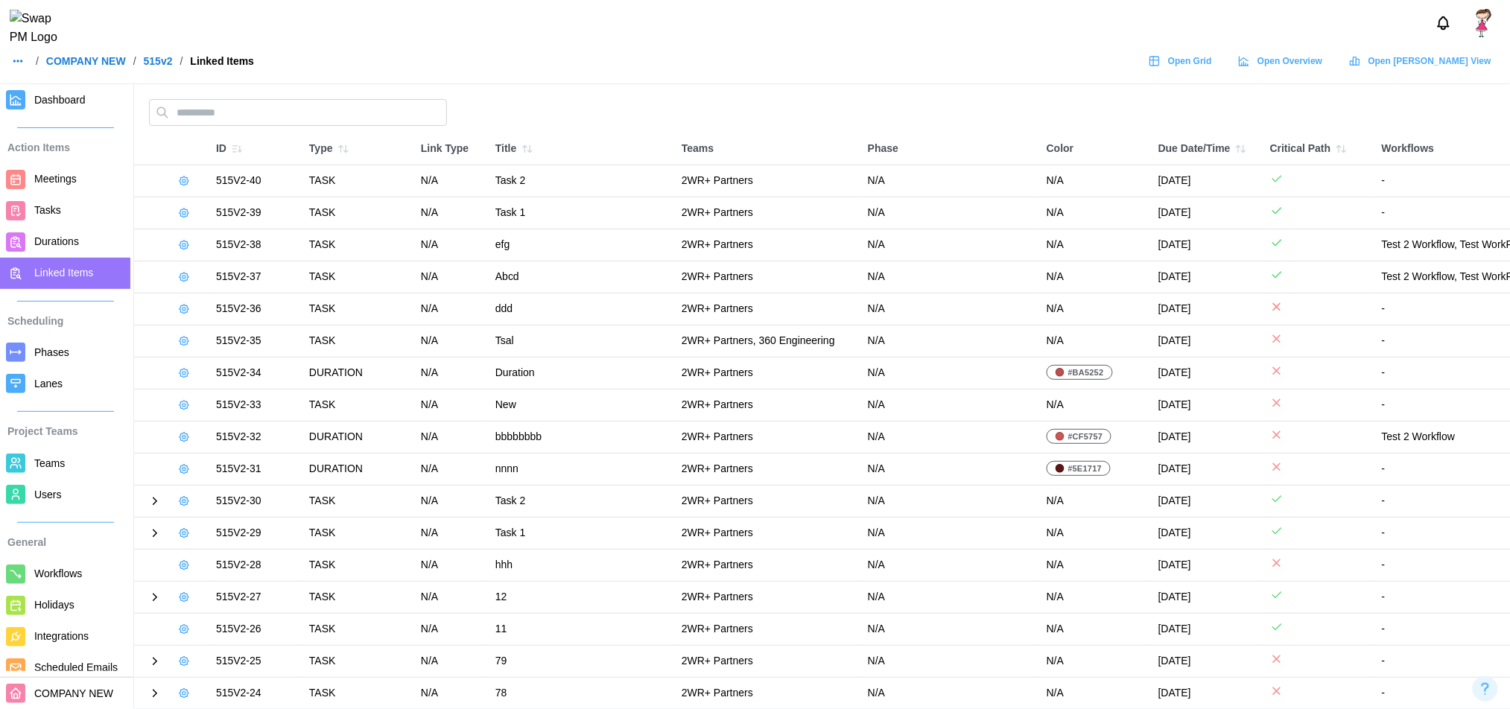 This screenshot has height=709, width=1510. Describe the element at coordinates (1484, 23) in the screenshot. I see `img: depositphotos_122830654-stock-illustration-little-girl-cute-character.jpg` at that location.